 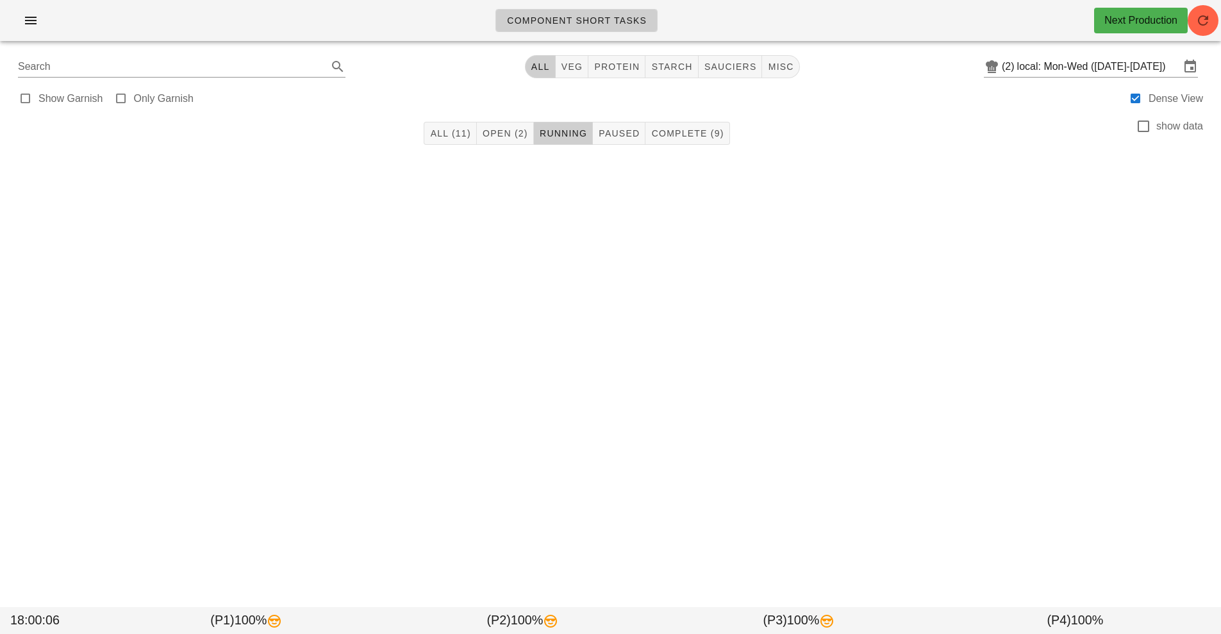 I want to click on label: Dense View, so click(x=1175, y=99).